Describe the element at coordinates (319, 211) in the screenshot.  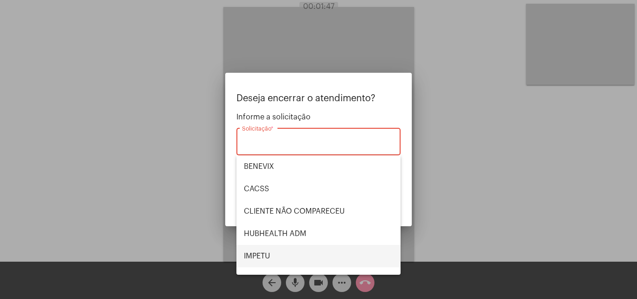
I see `span: CLIENTE NÃO COMPARECEU` at that location.